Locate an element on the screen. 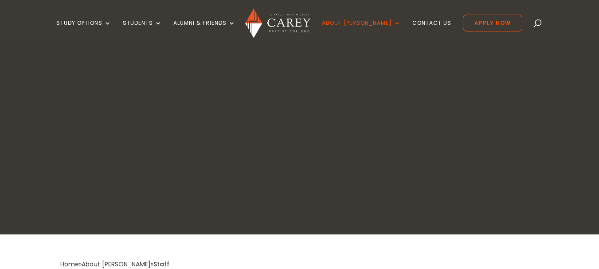 The image size is (599, 269). a: Study Options is located at coordinates (84, 30).